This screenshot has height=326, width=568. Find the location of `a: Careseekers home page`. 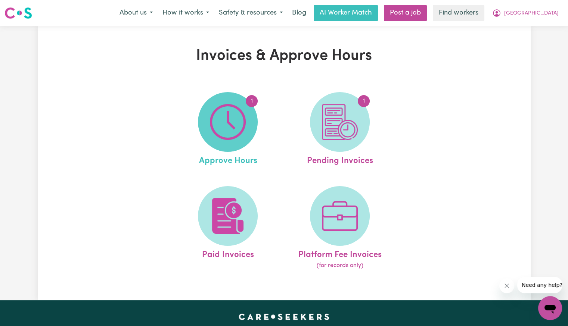

a: Careseekers home page is located at coordinates (284, 317).